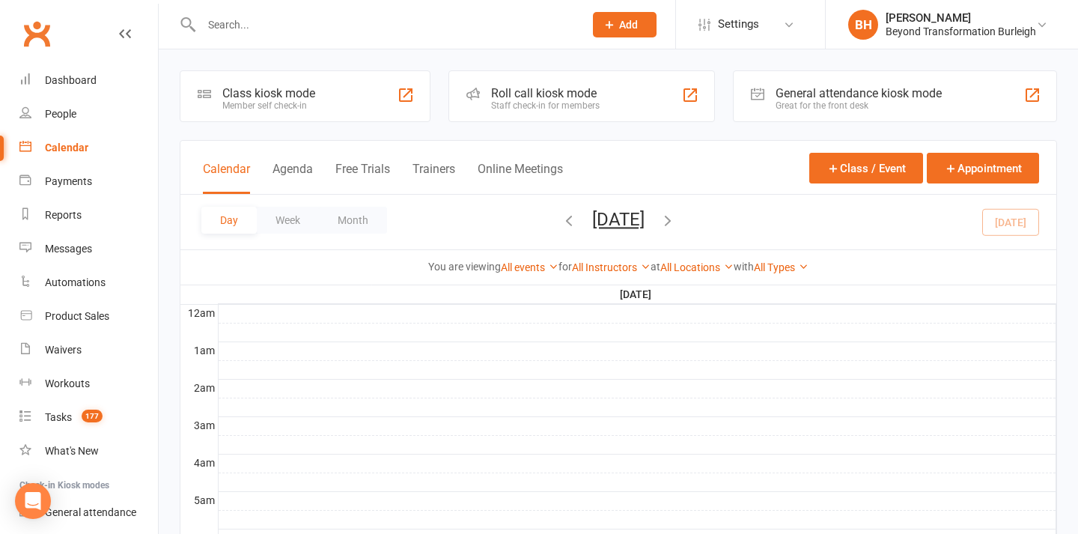 The height and width of the screenshot is (534, 1078). I want to click on a: Workouts, so click(88, 383).